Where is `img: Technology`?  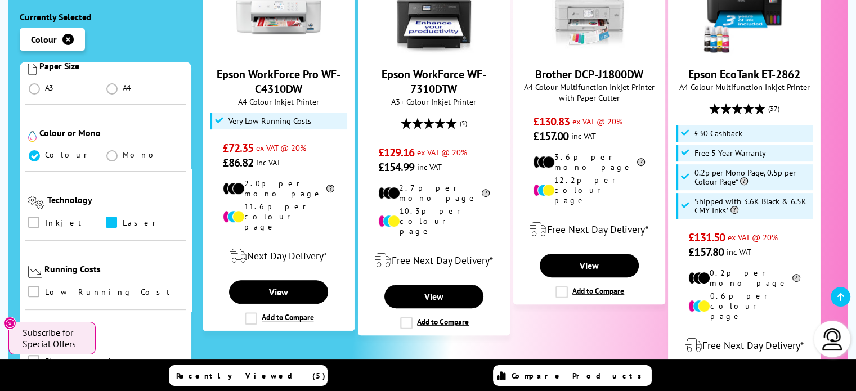
img: Technology is located at coordinates (36, 202).